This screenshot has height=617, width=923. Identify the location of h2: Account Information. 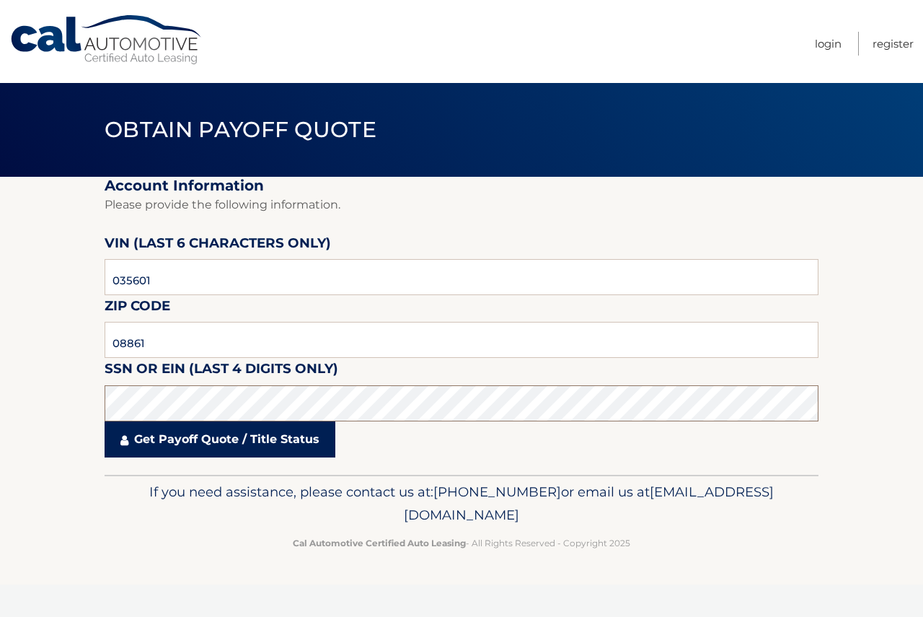
(462, 185).